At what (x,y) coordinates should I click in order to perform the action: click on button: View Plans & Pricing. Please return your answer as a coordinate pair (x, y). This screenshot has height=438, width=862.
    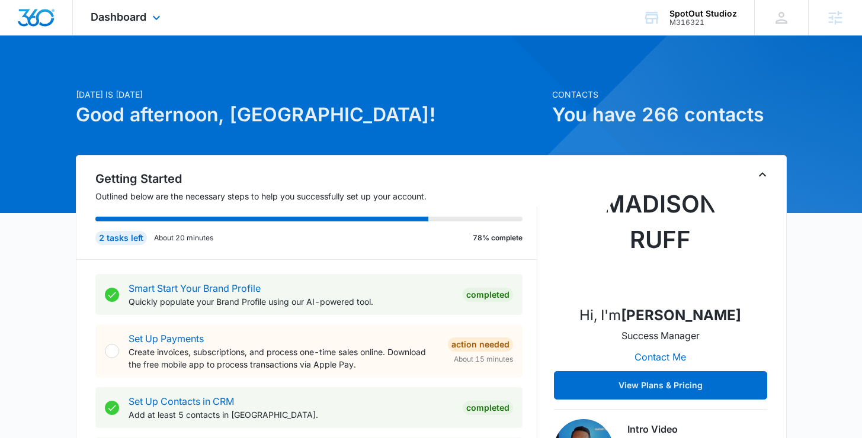
    Looking at the image, I should click on (661, 386).